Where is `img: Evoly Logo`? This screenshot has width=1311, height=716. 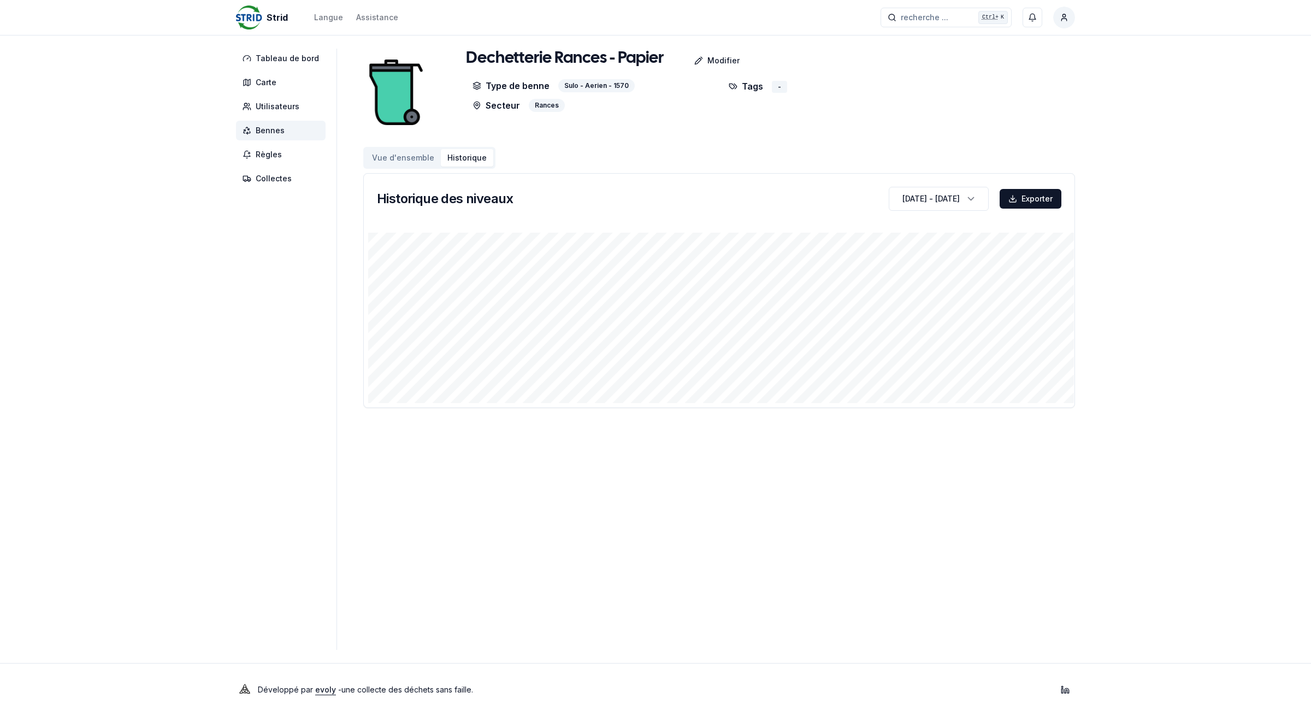
img: Evoly Logo is located at coordinates (245, 690).